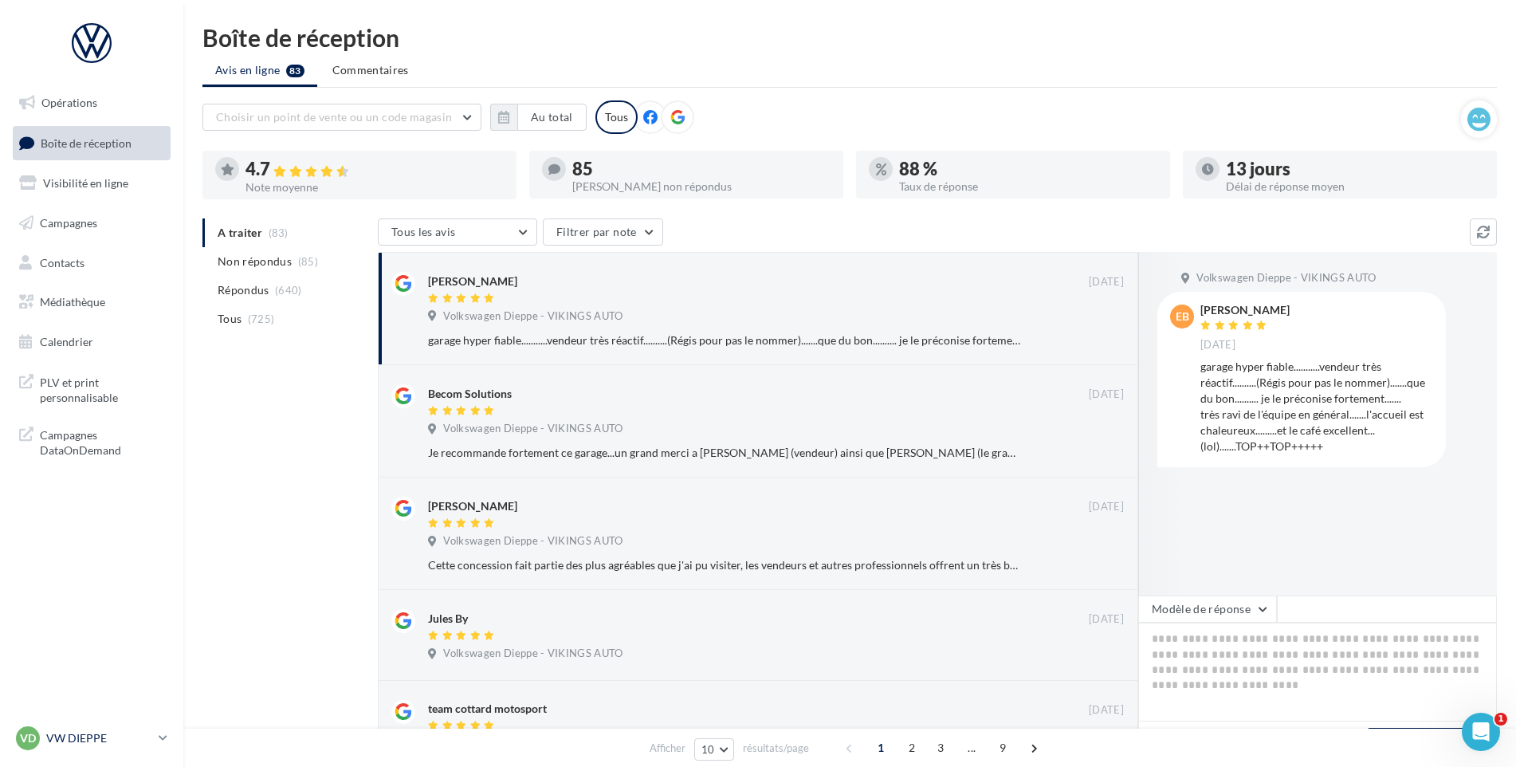 Image resolution: width=1516 pixels, height=767 pixels. I want to click on span: 9, so click(1003, 748).